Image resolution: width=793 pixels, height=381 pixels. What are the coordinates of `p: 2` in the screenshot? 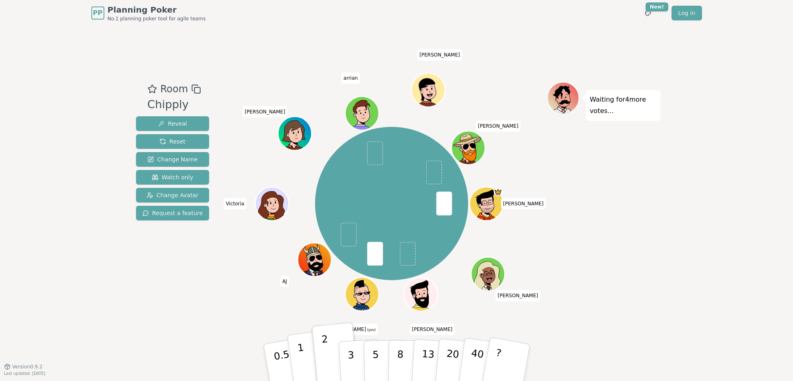 It's located at (326, 355).